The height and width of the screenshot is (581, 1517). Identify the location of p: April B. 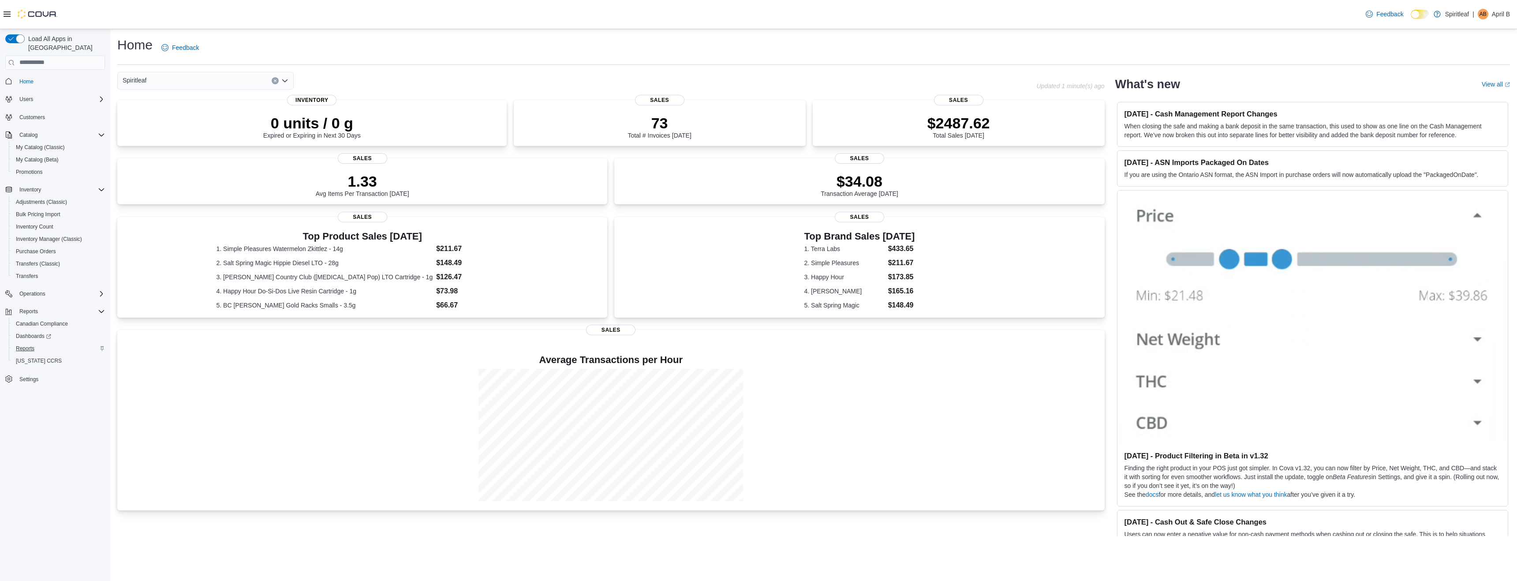
(1501, 14).